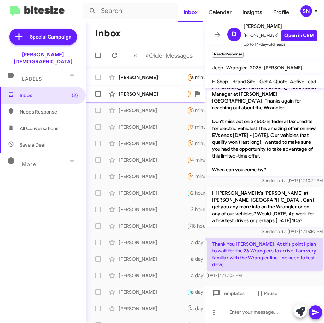 The image size is (324, 323). What do you see at coordinates (32, 79) in the screenshot?
I see `span: Labels` at bounding box center [32, 79].